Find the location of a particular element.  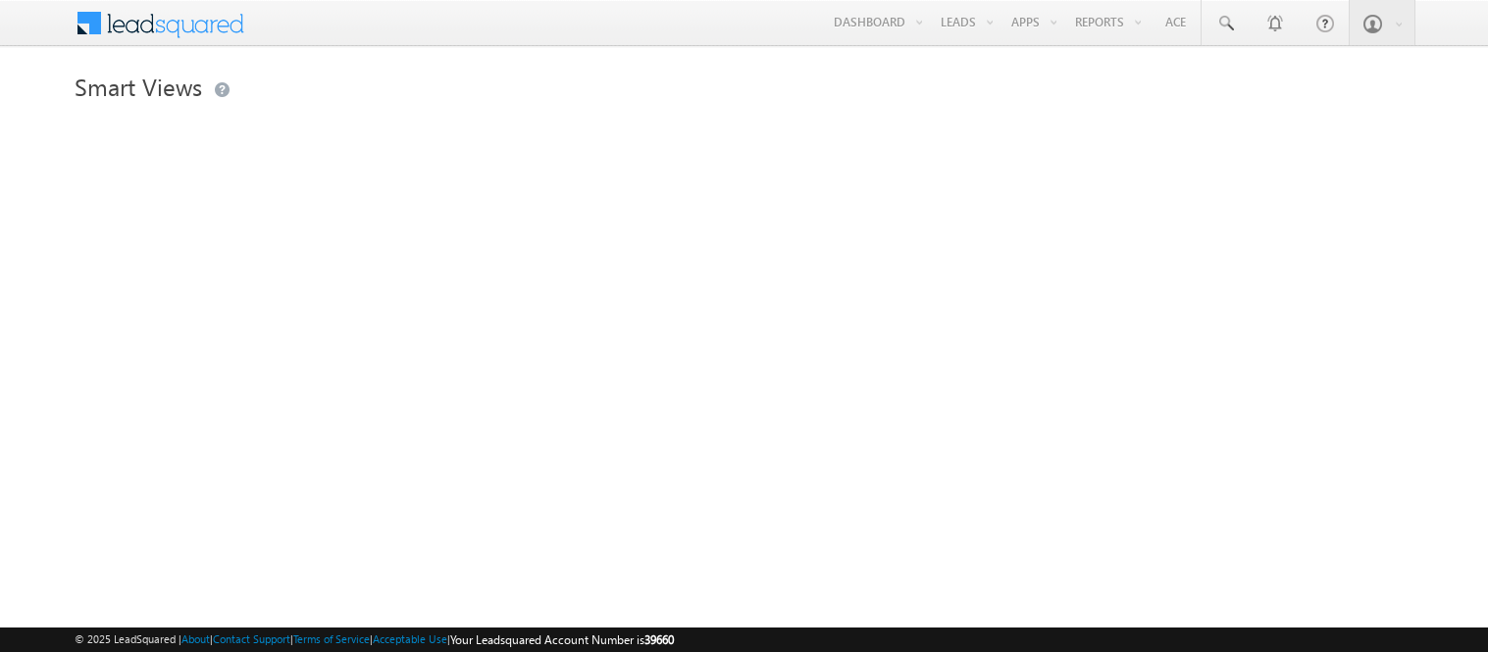

a: About is located at coordinates (195, 639).